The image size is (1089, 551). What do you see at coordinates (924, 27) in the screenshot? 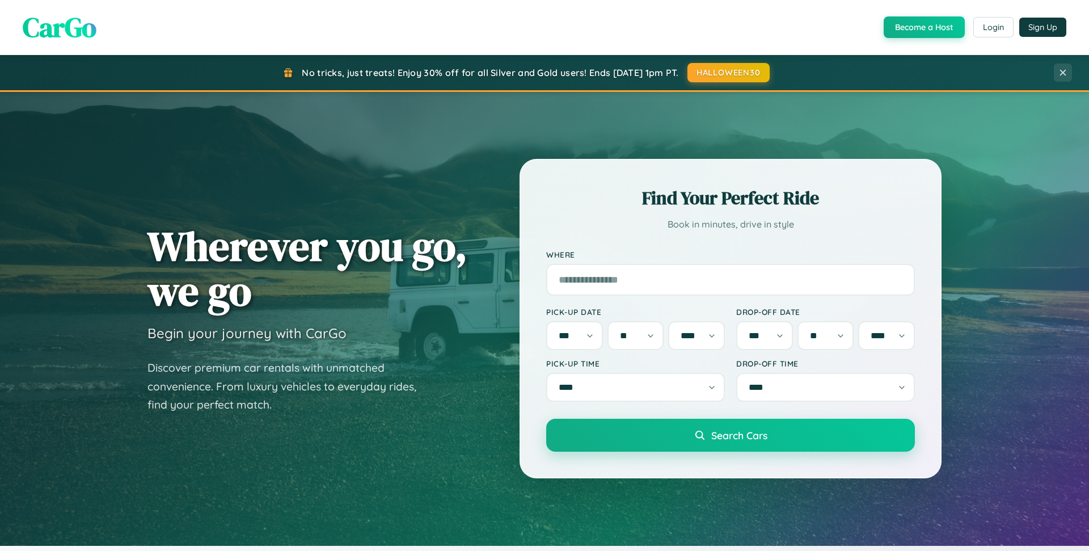
I see `button: Become a Host` at bounding box center [924, 27].